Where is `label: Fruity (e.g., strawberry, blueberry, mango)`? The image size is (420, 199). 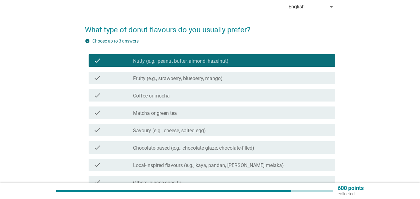 label: Fruity (e.g., strawberry, blueberry, mango) is located at coordinates (178, 79).